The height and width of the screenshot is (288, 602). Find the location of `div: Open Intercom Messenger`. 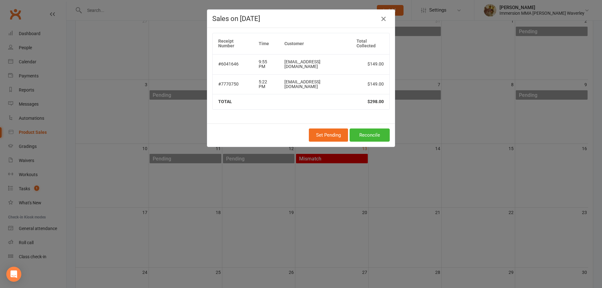

div: Open Intercom Messenger is located at coordinates (14, 274).